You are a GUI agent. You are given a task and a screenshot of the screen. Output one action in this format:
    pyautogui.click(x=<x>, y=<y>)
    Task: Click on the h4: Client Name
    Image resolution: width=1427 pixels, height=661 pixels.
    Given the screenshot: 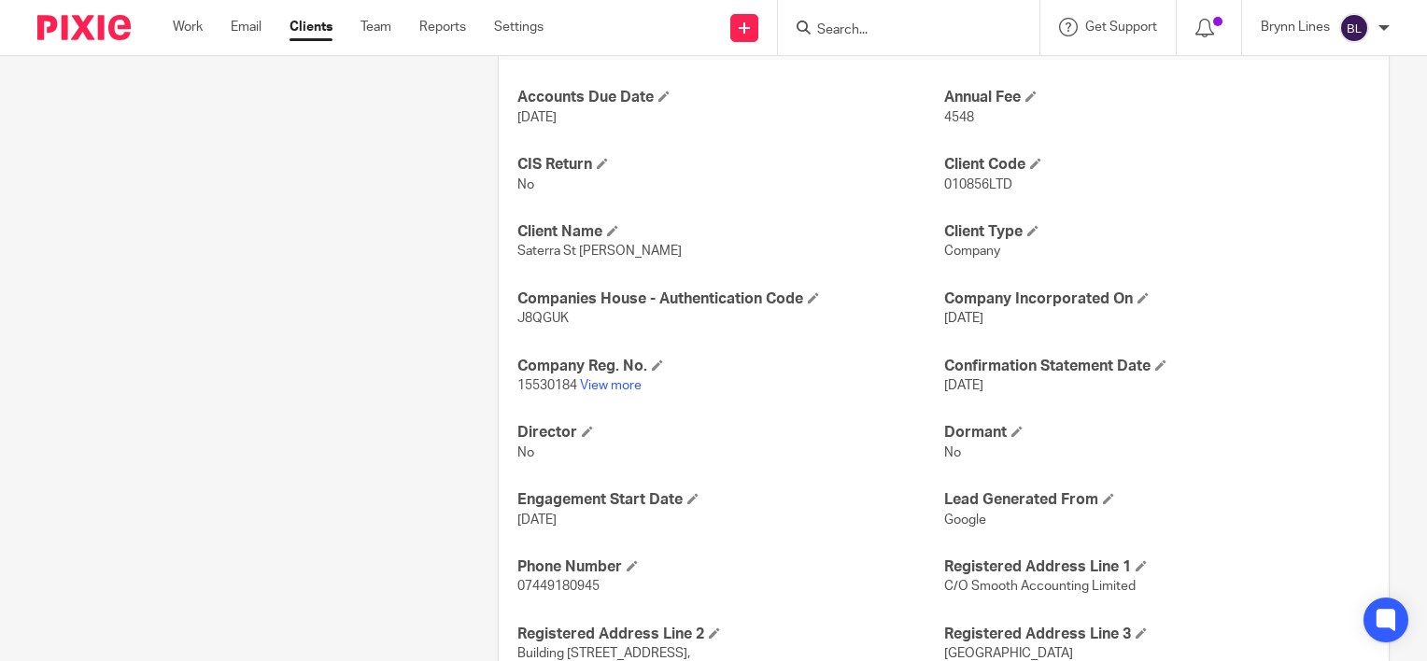 What is the action you would take?
    pyautogui.click(x=730, y=232)
    